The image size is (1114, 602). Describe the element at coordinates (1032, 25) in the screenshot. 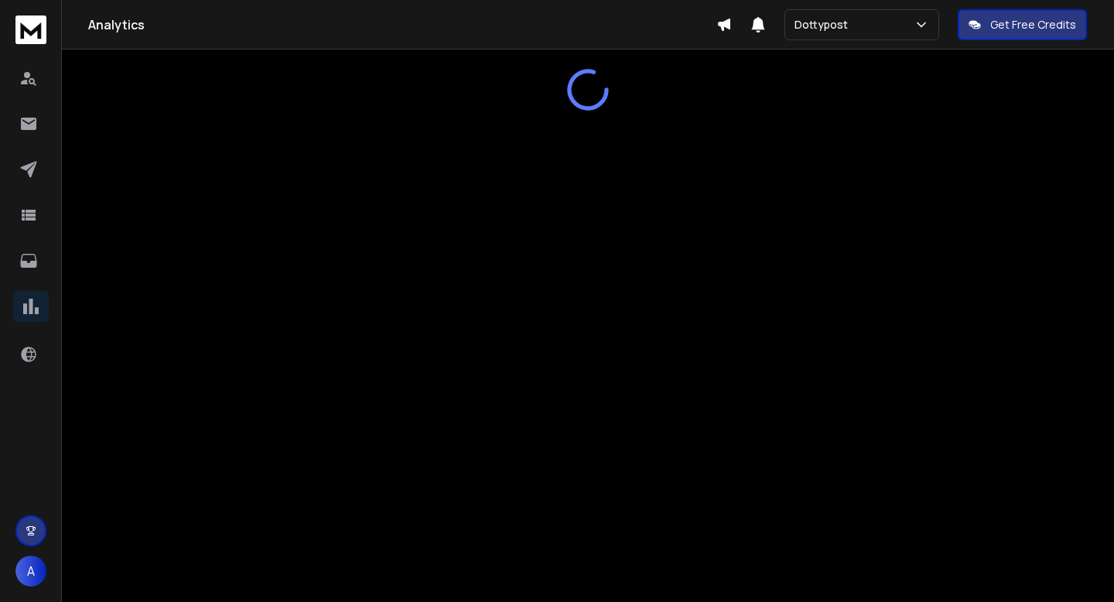

I see `p: Get Free Credits` at that location.